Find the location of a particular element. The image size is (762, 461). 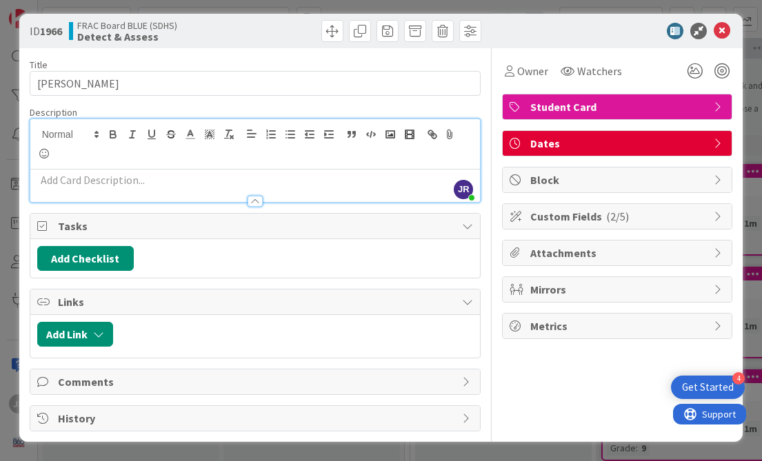

span: Watchers is located at coordinates (599, 71).